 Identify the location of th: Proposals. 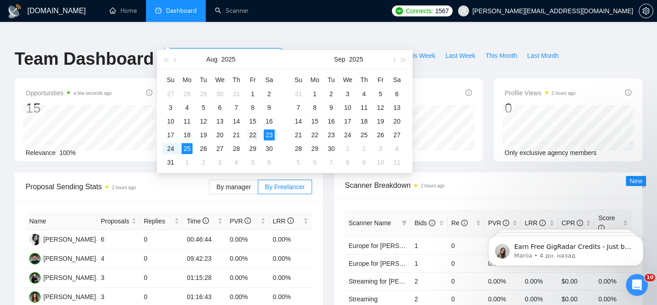
(119, 221).